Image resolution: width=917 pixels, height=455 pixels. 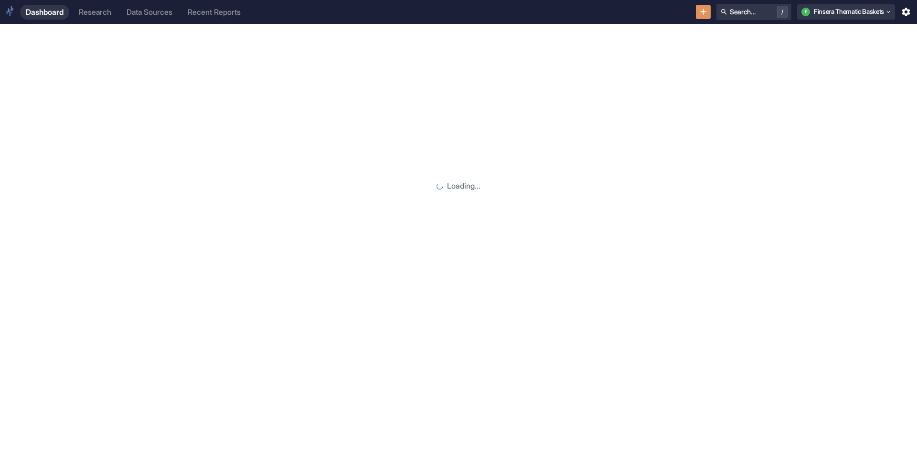 What do you see at coordinates (150, 12) in the screenshot?
I see `a: Data Sources` at bounding box center [150, 12].